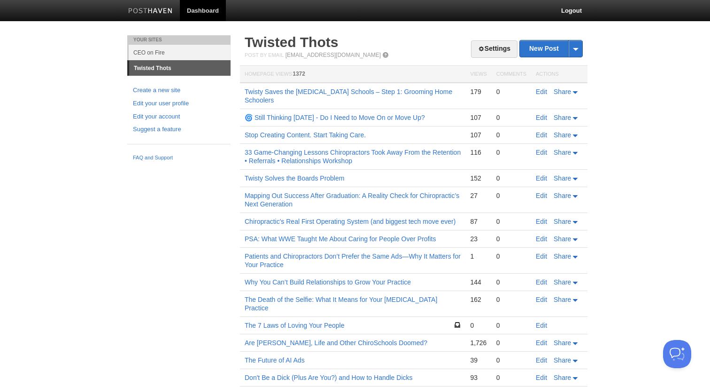 The width and height of the screenshot is (710, 387). What do you see at coordinates (179, 52) in the screenshot?
I see `a: CEO on Fire` at bounding box center [179, 52].